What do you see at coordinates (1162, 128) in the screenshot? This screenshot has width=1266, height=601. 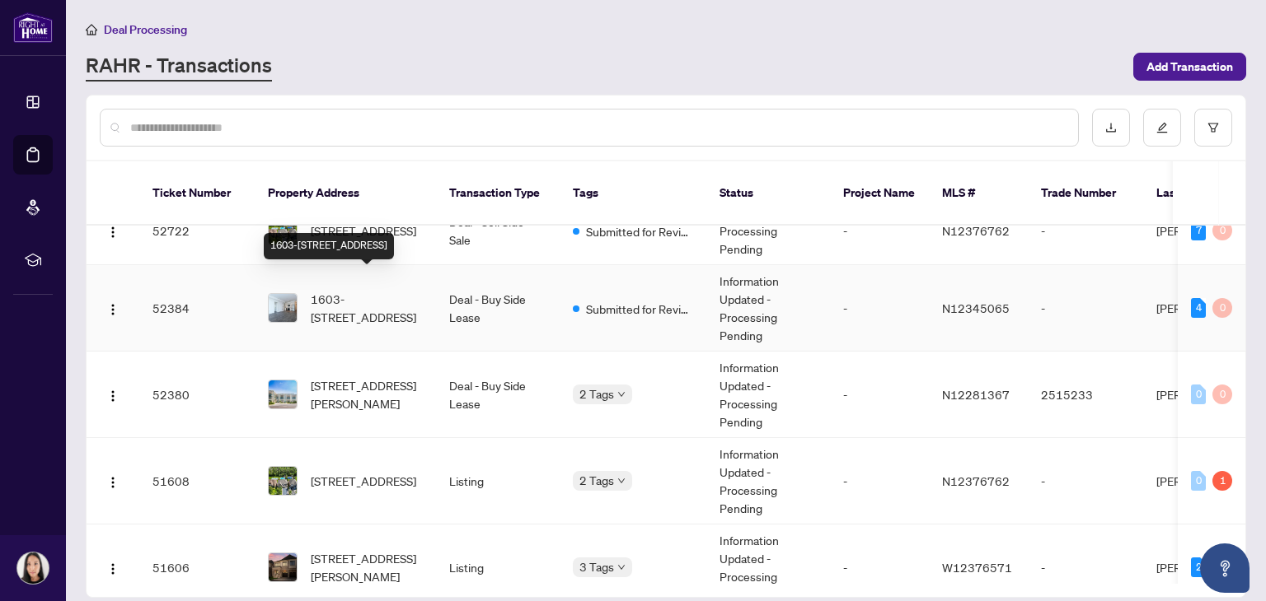 I see `span: edit` at bounding box center [1162, 128].